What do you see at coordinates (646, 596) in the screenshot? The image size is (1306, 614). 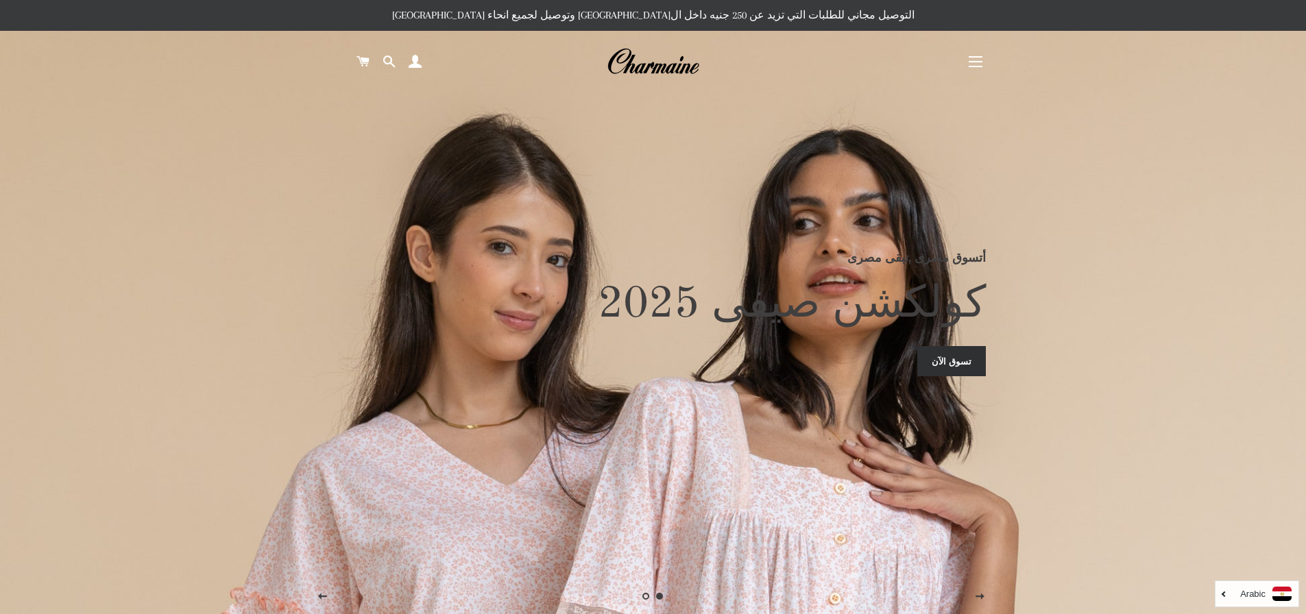 I see `a: تحميل الصور 2` at bounding box center [646, 596].